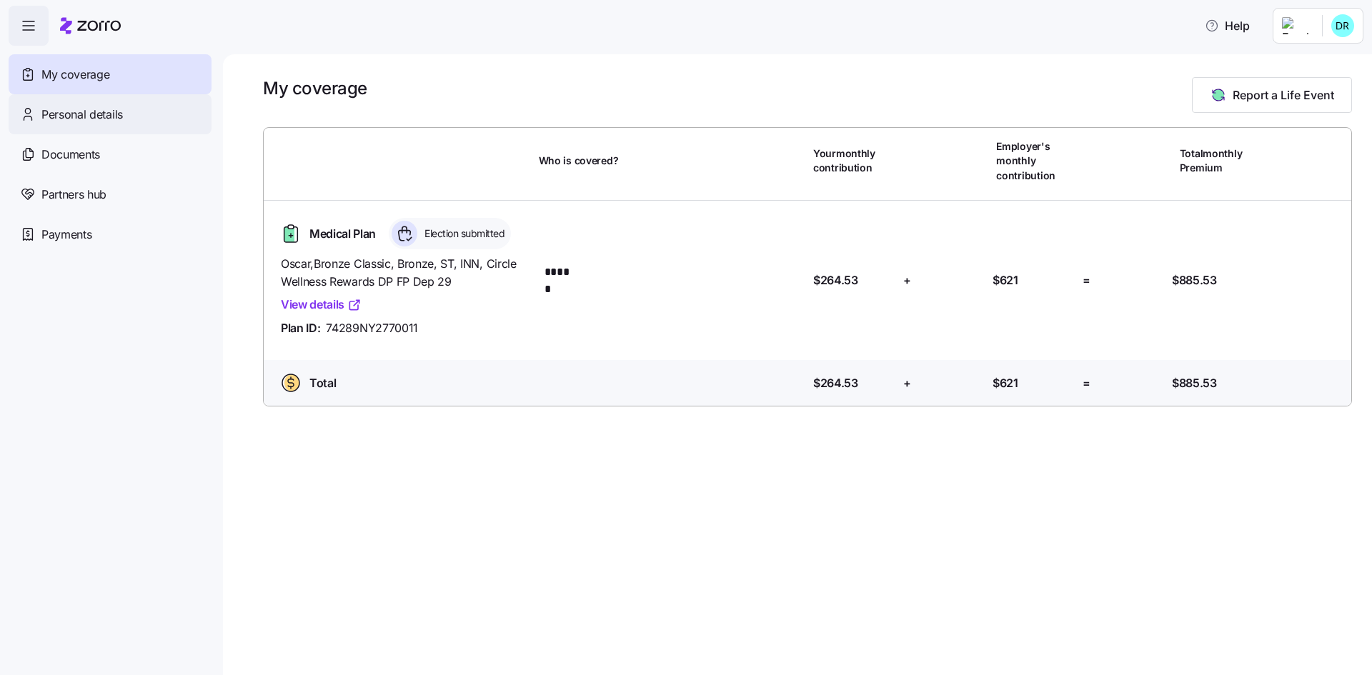 The width and height of the screenshot is (1372, 675). Describe the element at coordinates (322, 383) in the screenshot. I see `span: Total` at that location.